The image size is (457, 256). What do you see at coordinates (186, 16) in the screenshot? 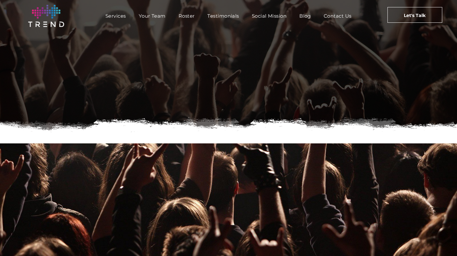
I see `a: Roster` at bounding box center [186, 16].